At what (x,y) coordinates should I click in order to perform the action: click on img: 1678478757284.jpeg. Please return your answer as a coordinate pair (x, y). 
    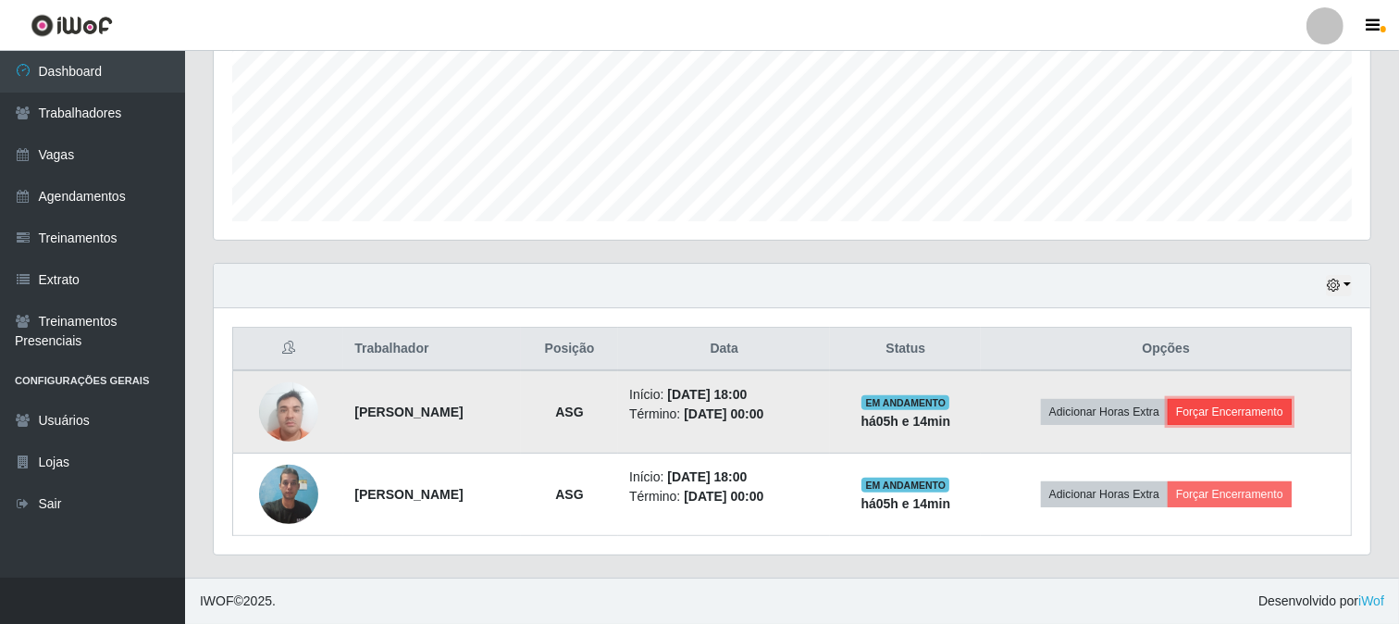
    Looking at the image, I should click on (289, 411).